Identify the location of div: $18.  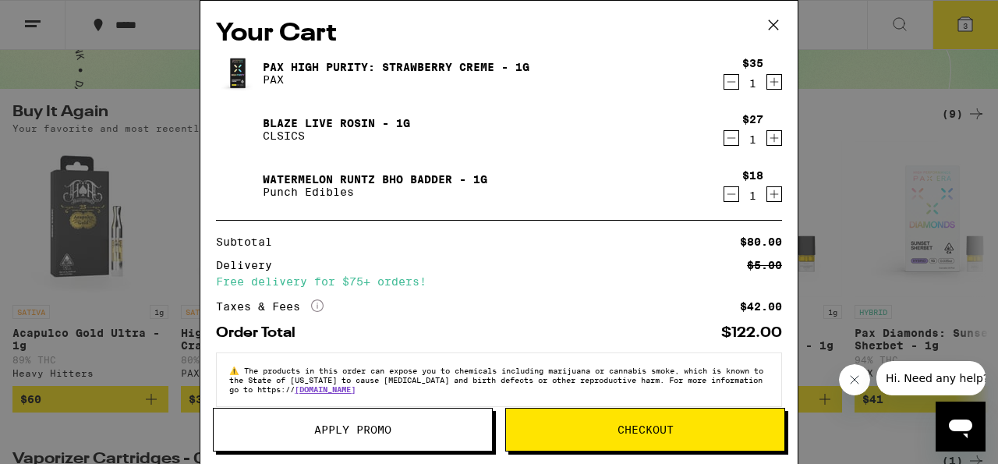
(752, 175).